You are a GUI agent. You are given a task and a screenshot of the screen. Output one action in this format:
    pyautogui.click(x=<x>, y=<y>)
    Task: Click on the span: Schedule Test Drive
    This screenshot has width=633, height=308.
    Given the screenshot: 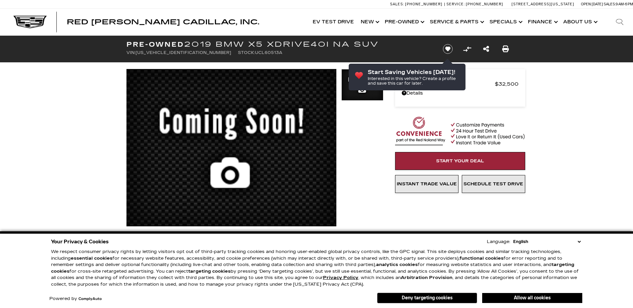 What is the action you would take?
    pyautogui.click(x=493, y=184)
    